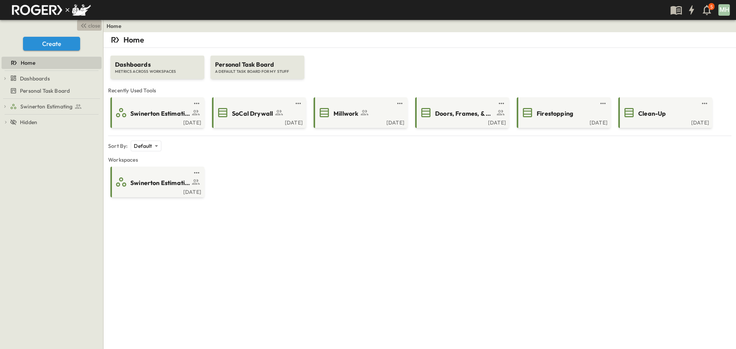 This screenshot has width=736, height=349. Describe the element at coordinates (257, 63) in the screenshot. I see `a: Personal Task BoardA DEFAULT TASK BOARD FOR MY STUFF` at that location.